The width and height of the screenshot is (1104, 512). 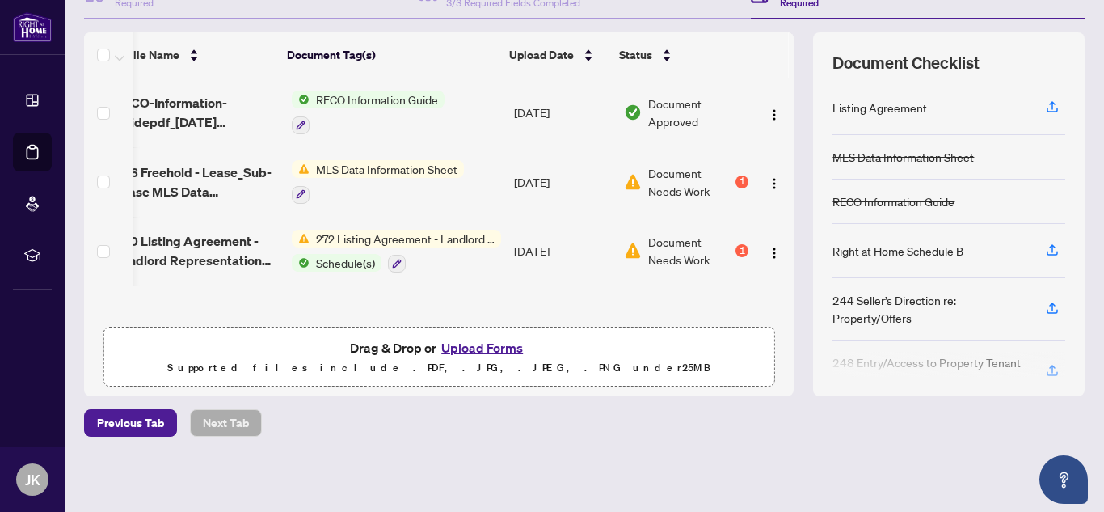 I want to click on span: Schedule(s), so click(x=345, y=263).